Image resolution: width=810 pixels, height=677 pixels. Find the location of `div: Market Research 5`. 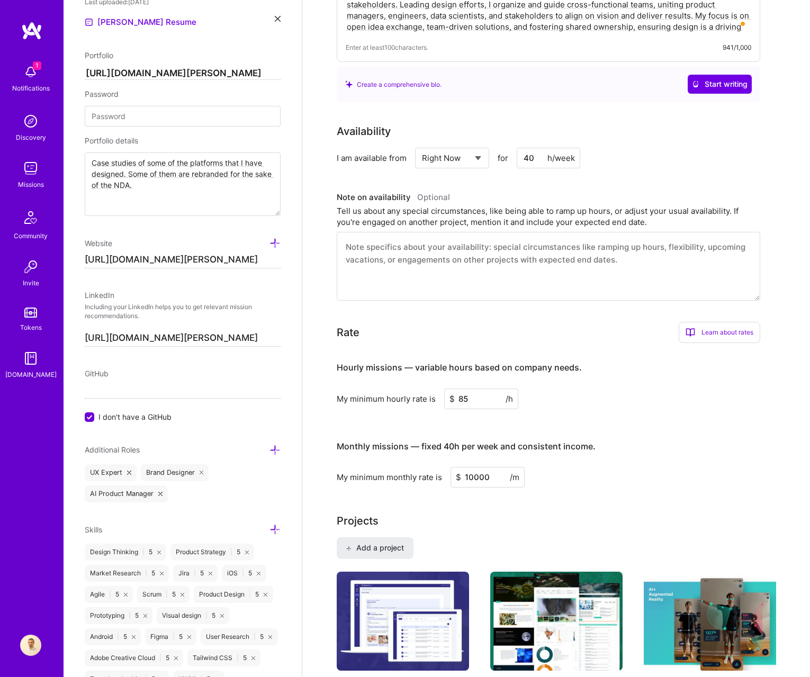

div: Market Research 5 is located at coordinates (127, 574).